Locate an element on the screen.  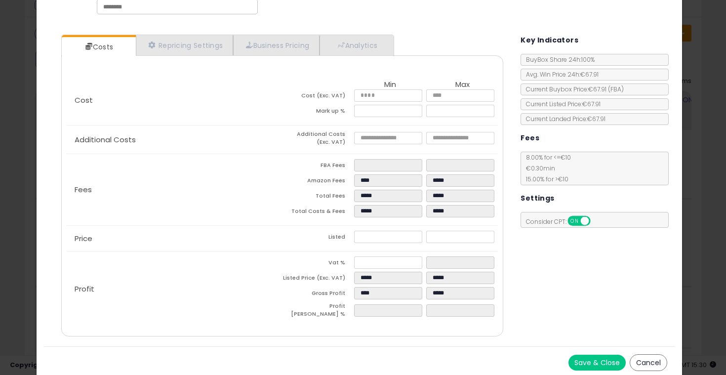
button: Save & Close is located at coordinates (597, 362).